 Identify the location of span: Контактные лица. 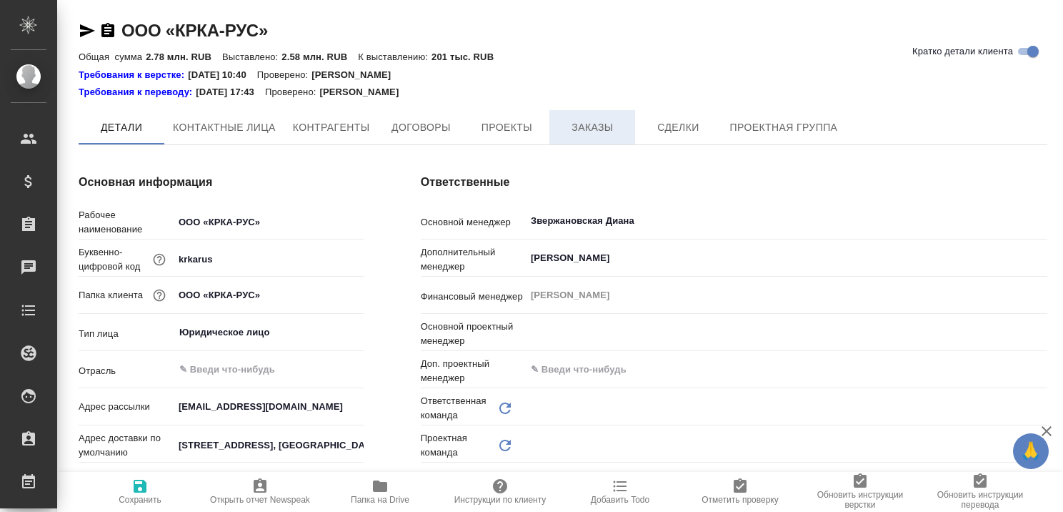
(224, 127).